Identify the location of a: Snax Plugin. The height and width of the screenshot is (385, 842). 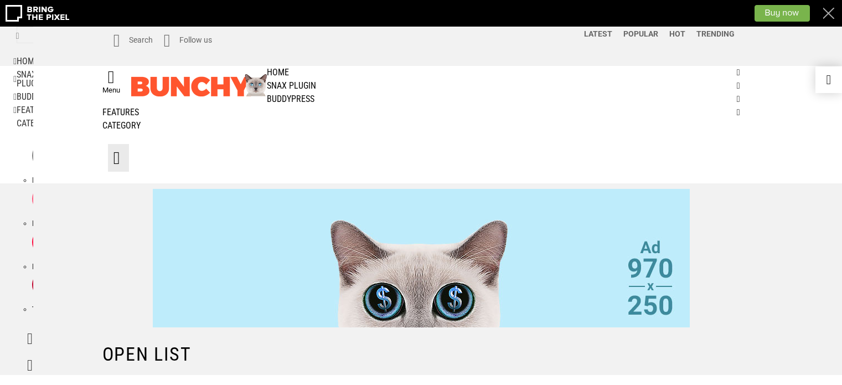
(421, 86).